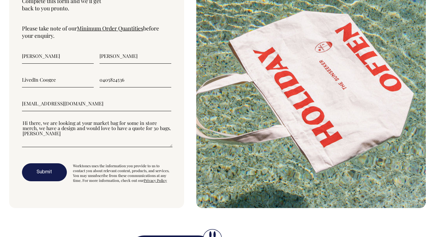  What do you see at coordinates (58, 80) in the screenshot?
I see `input: Business name` at bounding box center [58, 80].